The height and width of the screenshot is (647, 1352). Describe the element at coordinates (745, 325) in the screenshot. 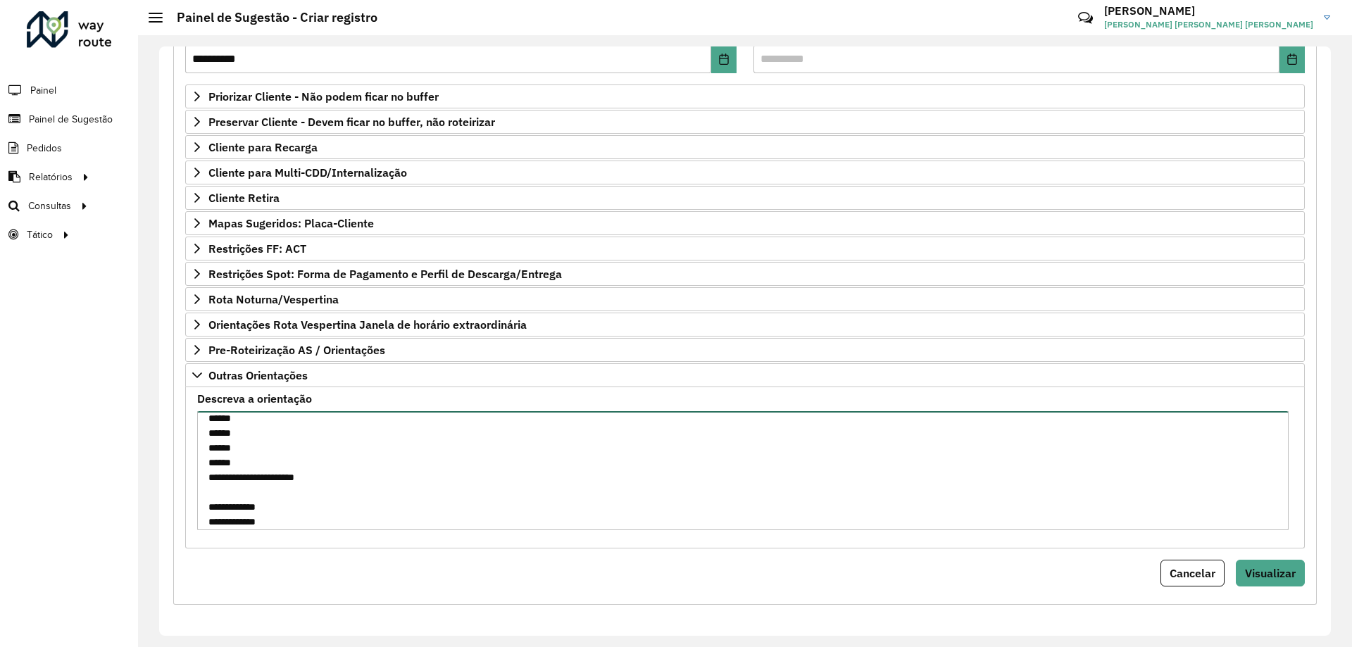

I see `a: Orientações Rota Vespertina Janela de horário extraordinária` at that location.